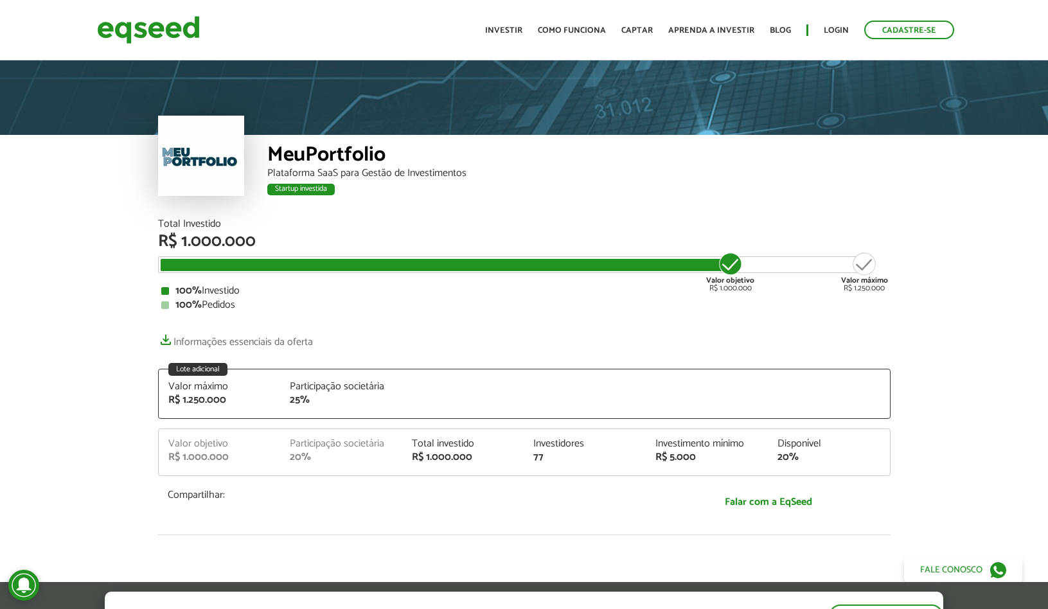  Describe the element at coordinates (585, 458) in the screenshot. I see `div: 77` at that location.